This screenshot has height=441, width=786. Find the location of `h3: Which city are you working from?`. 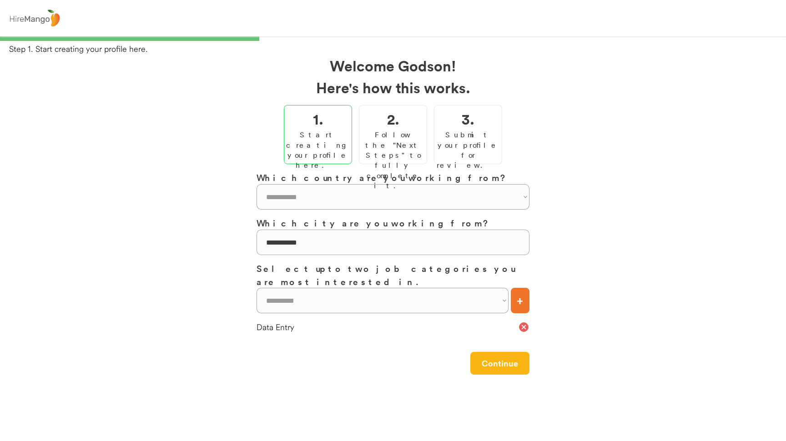

h3: Which city are you working from? is located at coordinates (393, 223).